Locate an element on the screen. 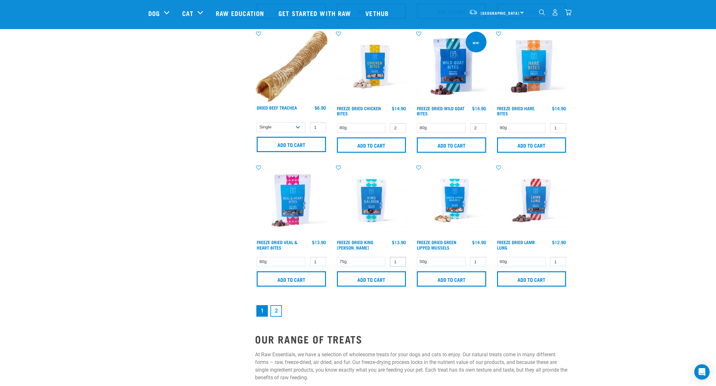 The height and width of the screenshot is (386, 716). nav: pagination is located at coordinates (411, 311).